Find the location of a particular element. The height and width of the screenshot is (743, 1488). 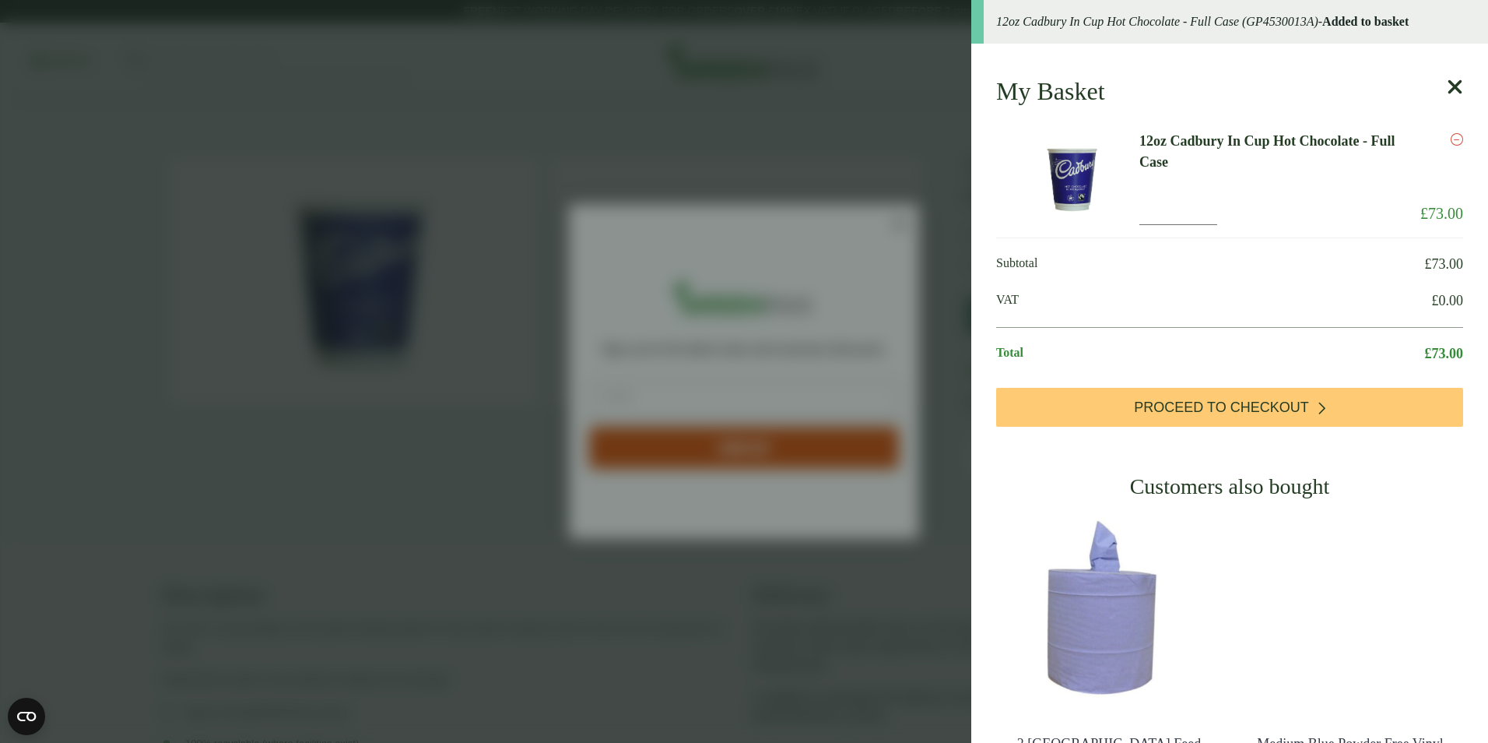

a: 12oz Cadbury In Cup Hot Chocolate - Full Case is located at coordinates (1280, 152).